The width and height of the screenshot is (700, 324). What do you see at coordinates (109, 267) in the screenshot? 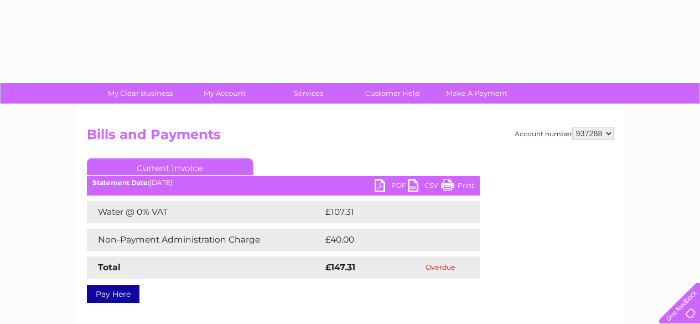
I see `strong: Total` at bounding box center [109, 267].